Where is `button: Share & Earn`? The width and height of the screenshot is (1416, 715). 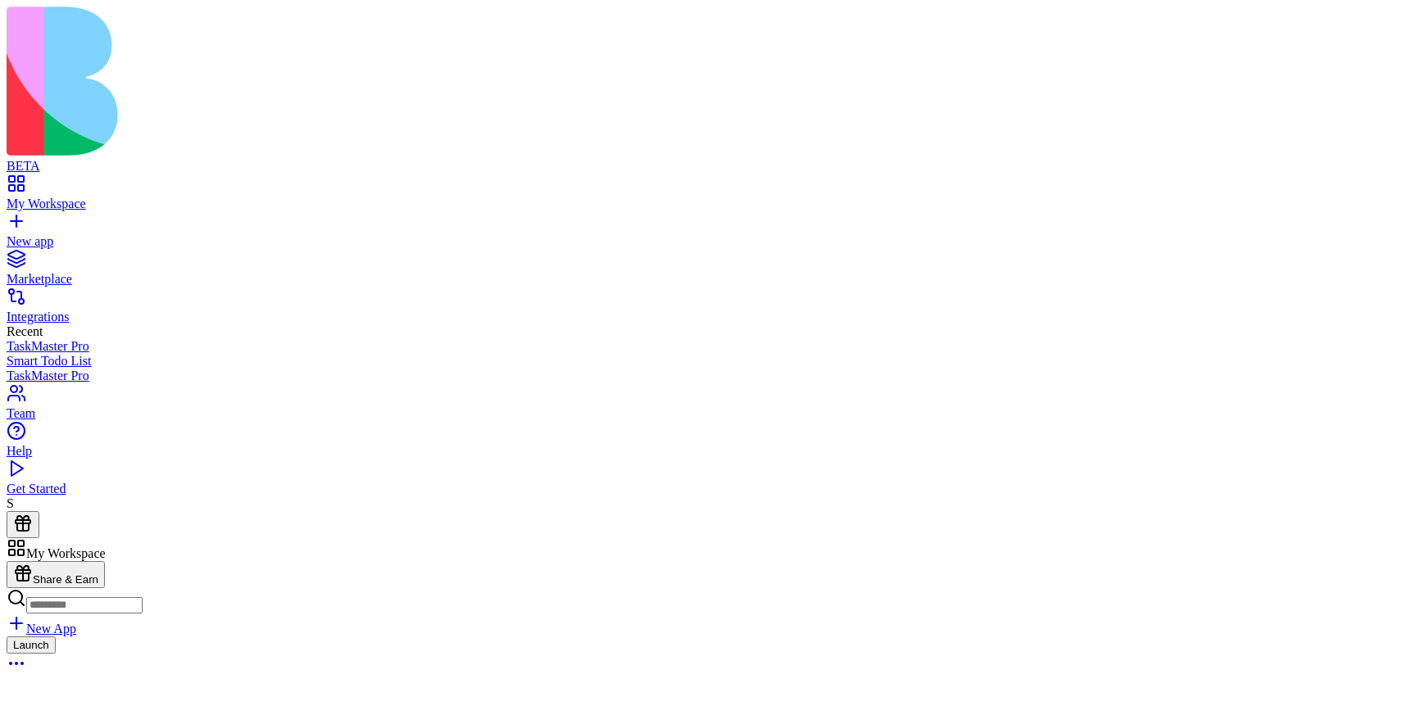 button: Share & Earn is located at coordinates (56, 574).